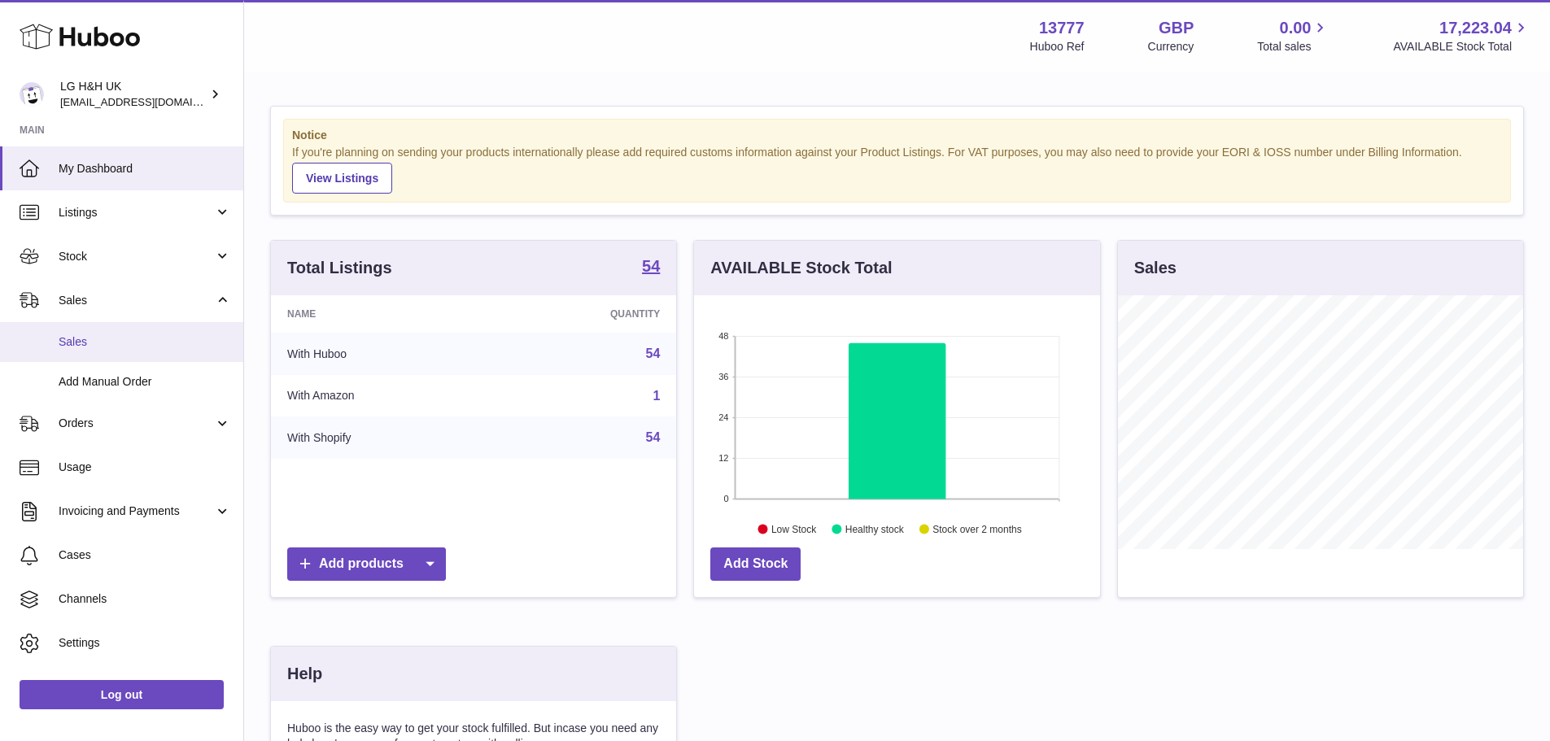 This screenshot has width=1550, height=741. What do you see at coordinates (145, 168) in the screenshot?
I see `span: My Dashboard` at bounding box center [145, 168].